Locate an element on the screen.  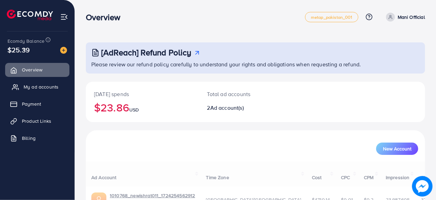
a: My ad accounts is located at coordinates (37, 87).